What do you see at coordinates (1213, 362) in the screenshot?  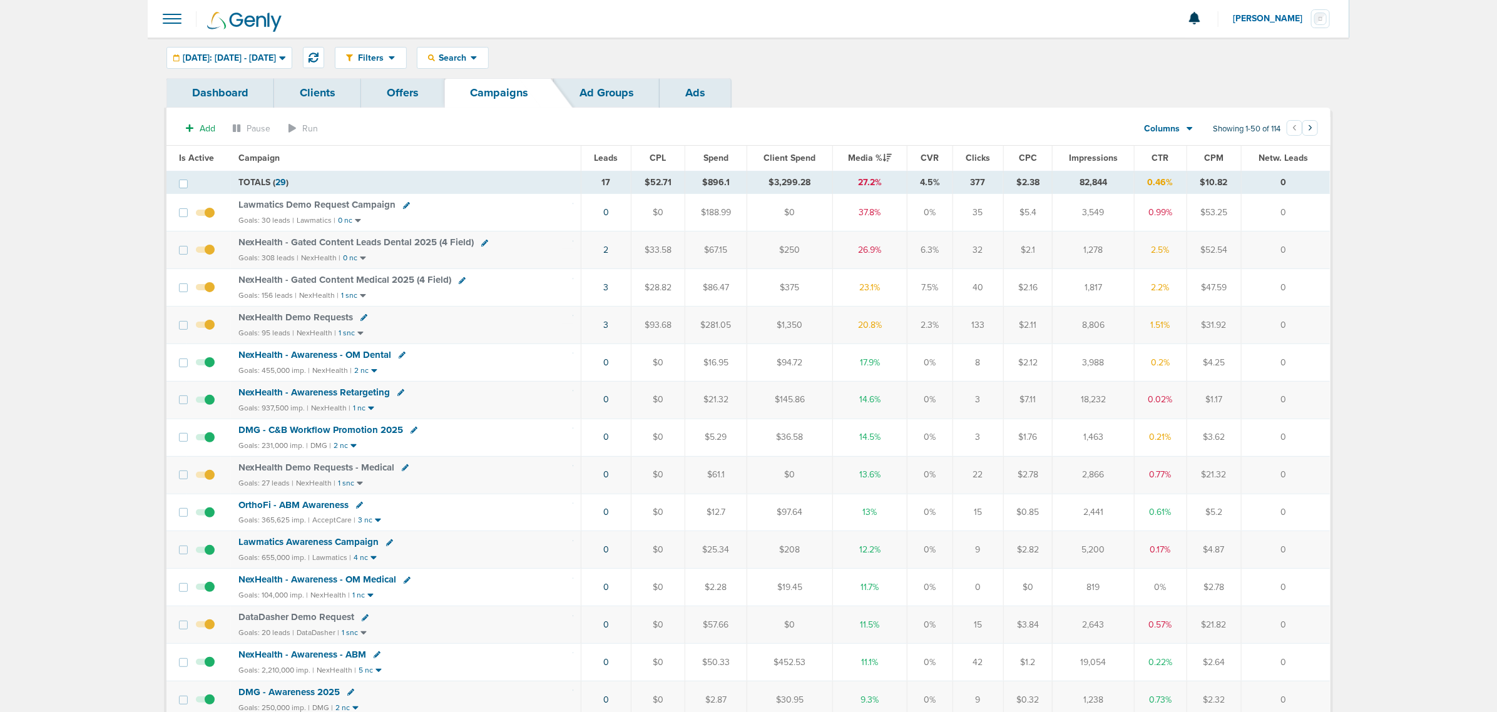 I see `td: $4.25` at bounding box center [1213, 362].